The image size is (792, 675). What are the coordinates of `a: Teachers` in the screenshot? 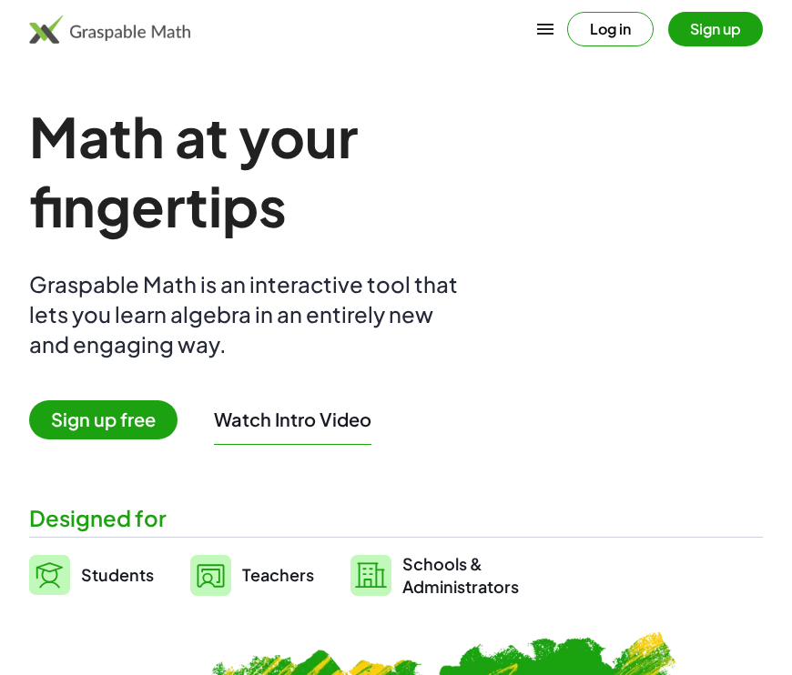 It's located at (252, 575).